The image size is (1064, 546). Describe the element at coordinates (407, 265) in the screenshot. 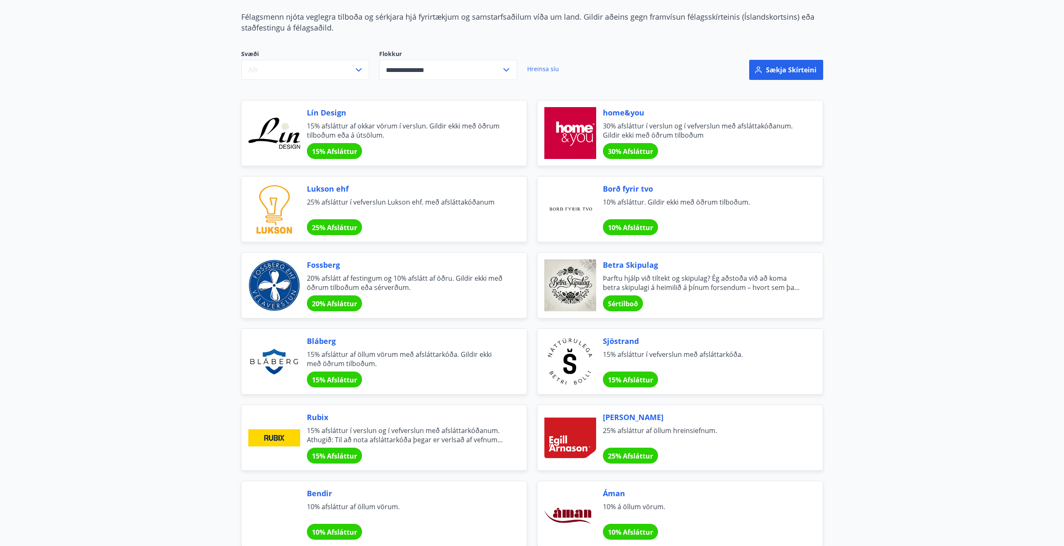

I see `span: Fossberg` at that location.